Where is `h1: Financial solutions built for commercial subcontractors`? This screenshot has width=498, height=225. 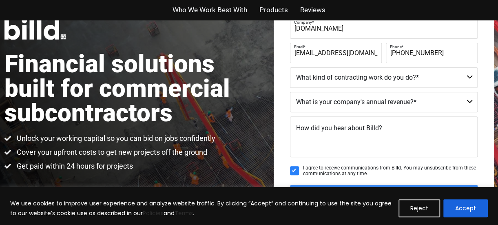
h1: Financial solutions built for commercial subcontractors is located at coordinates (127, 89).